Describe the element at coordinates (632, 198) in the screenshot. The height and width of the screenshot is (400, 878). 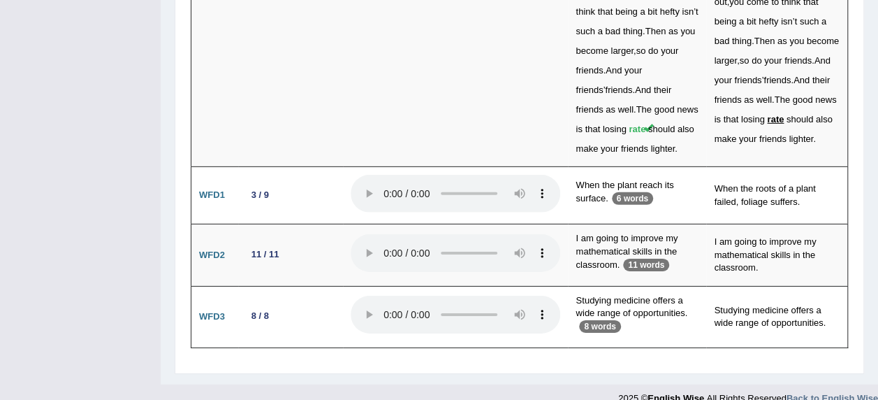
I see `p: 6 words` at that location.